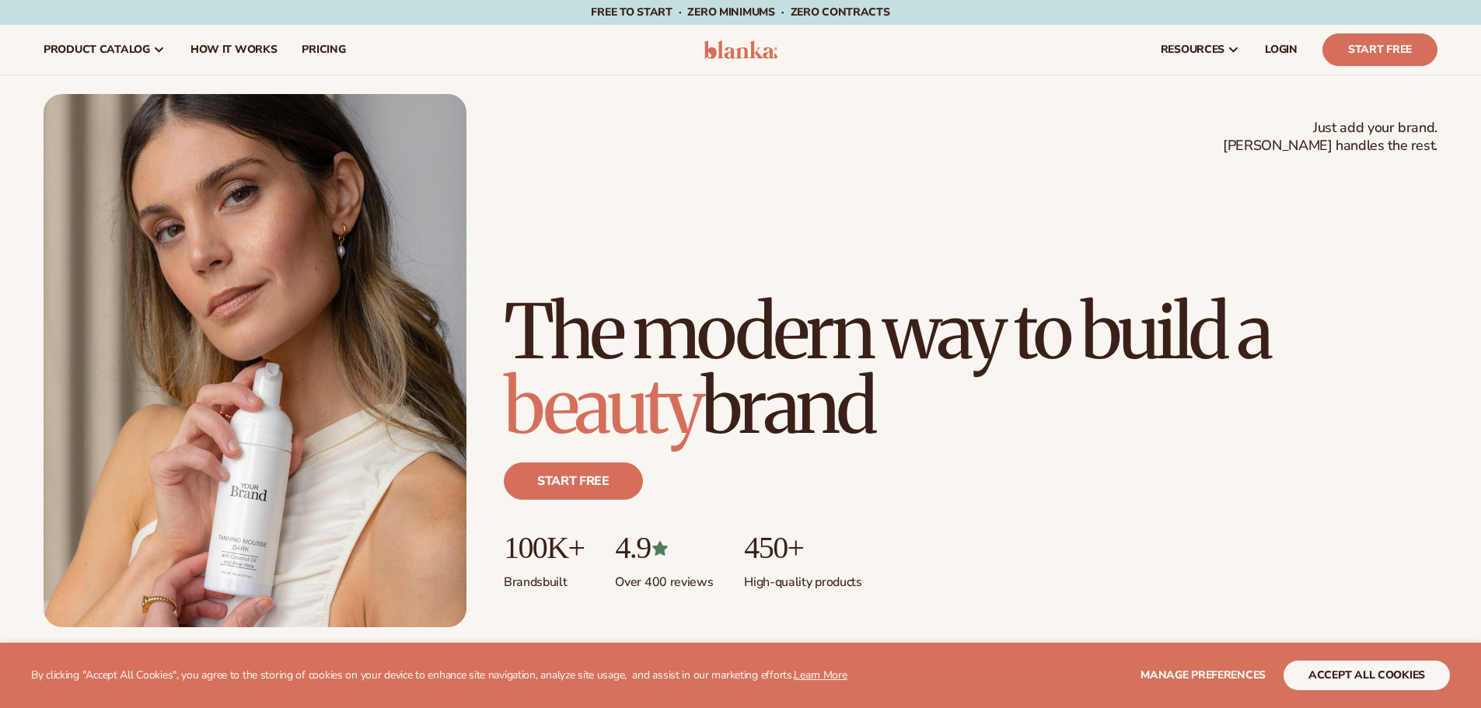  I want to click on a: LOGIN, so click(1281, 50).